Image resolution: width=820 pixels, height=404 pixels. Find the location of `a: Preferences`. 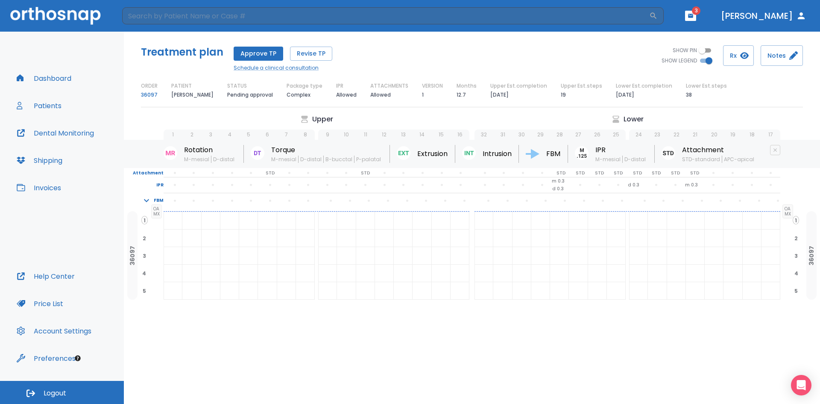

a: Preferences is located at coordinates (46, 358).